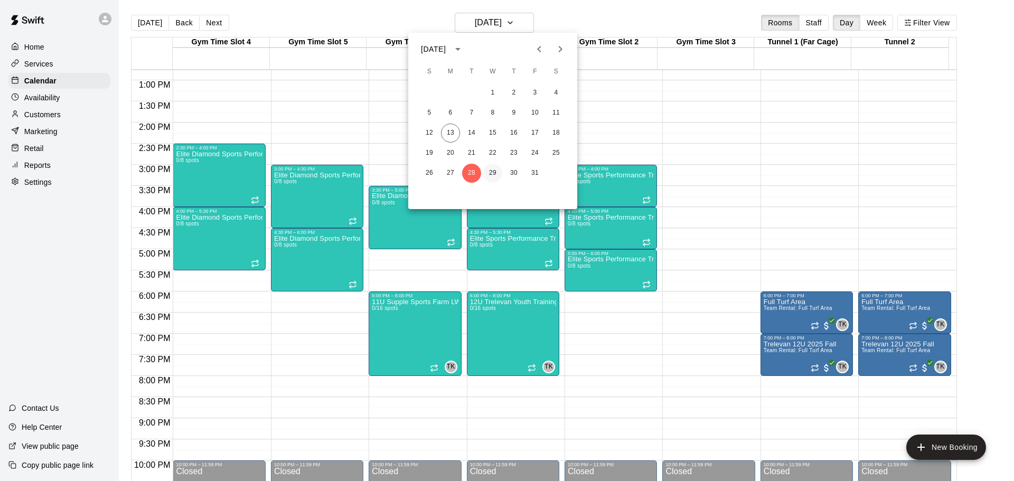 The image size is (1014, 481). What do you see at coordinates (493, 153) in the screenshot?
I see `button: 22` at bounding box center [493, 153].